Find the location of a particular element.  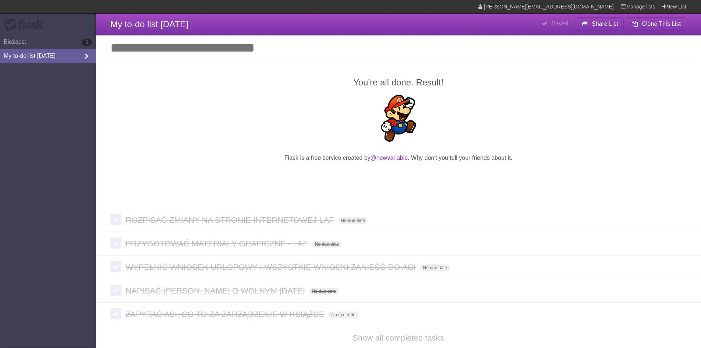

a: Show all completed tasks is located at coordinates (398, 337).